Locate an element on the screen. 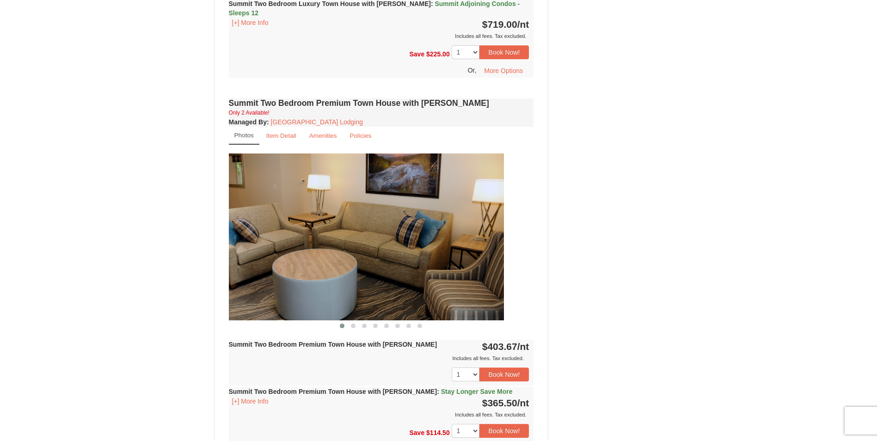 Image resolution: width=877 pixels, height=441 pixels. span: $225.00 is located at coordinates (438, 54).